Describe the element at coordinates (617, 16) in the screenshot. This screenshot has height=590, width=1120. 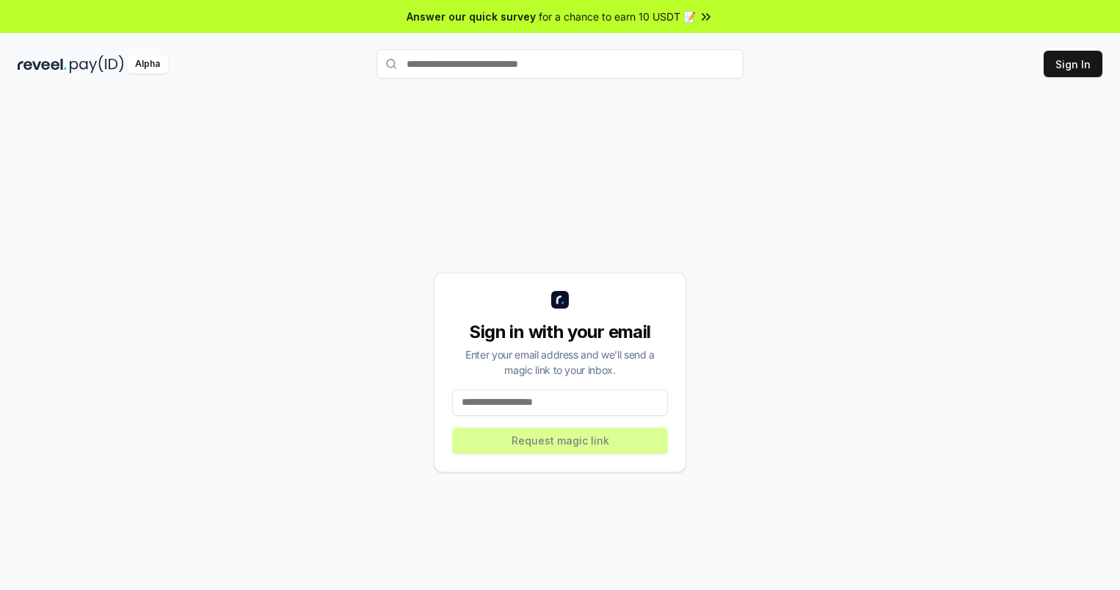
I see `span: for a chance to earn 10 USDT 📝` at that location.